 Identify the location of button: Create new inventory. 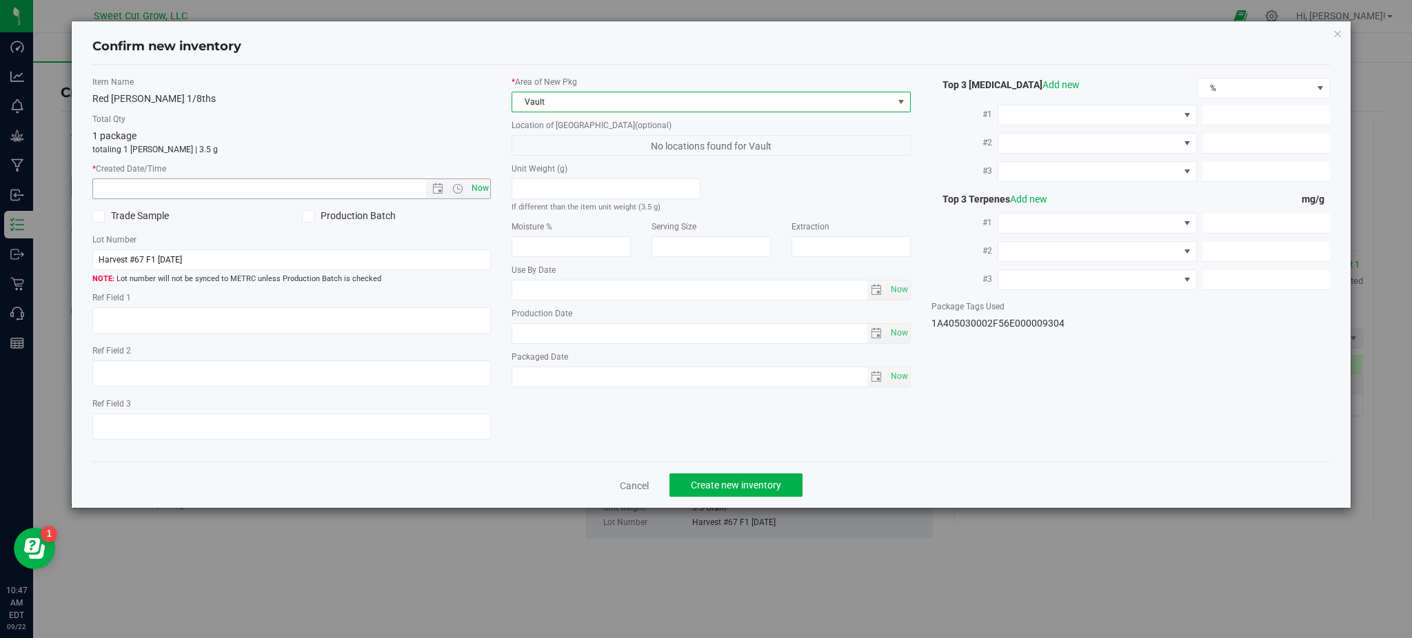
(736, 485).